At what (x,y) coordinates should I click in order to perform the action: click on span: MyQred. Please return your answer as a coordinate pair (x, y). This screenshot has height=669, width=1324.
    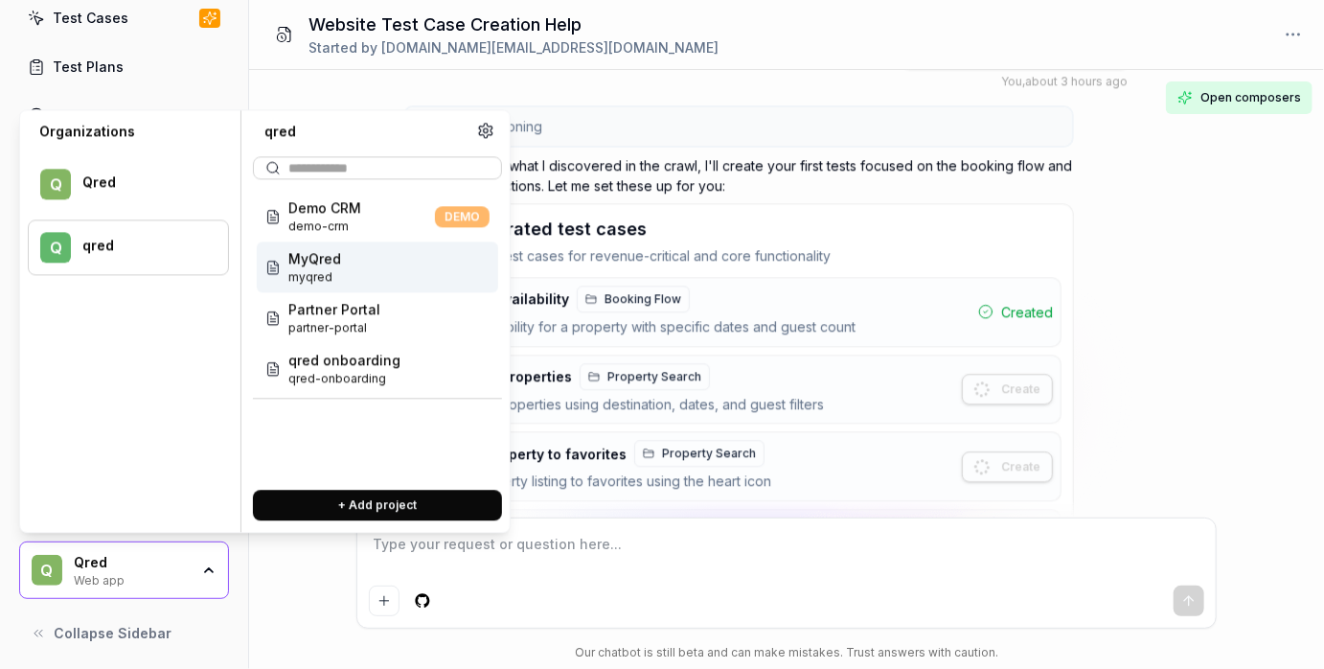
    Looking at the image, I should click on (314, 258).